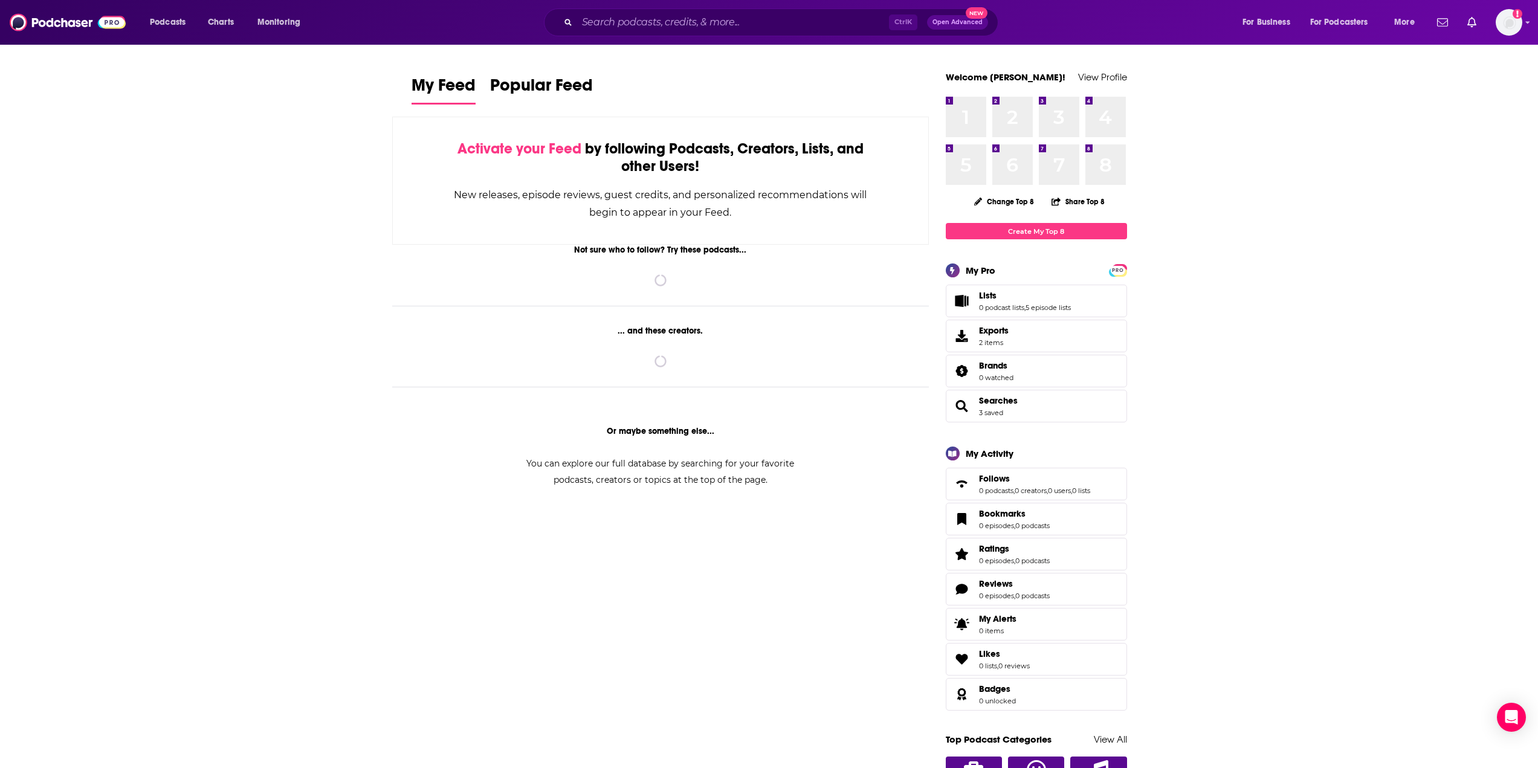  Describe the element at coordinates (903, 22) in the screenshot. I see `span: Ctrl K` at that location.